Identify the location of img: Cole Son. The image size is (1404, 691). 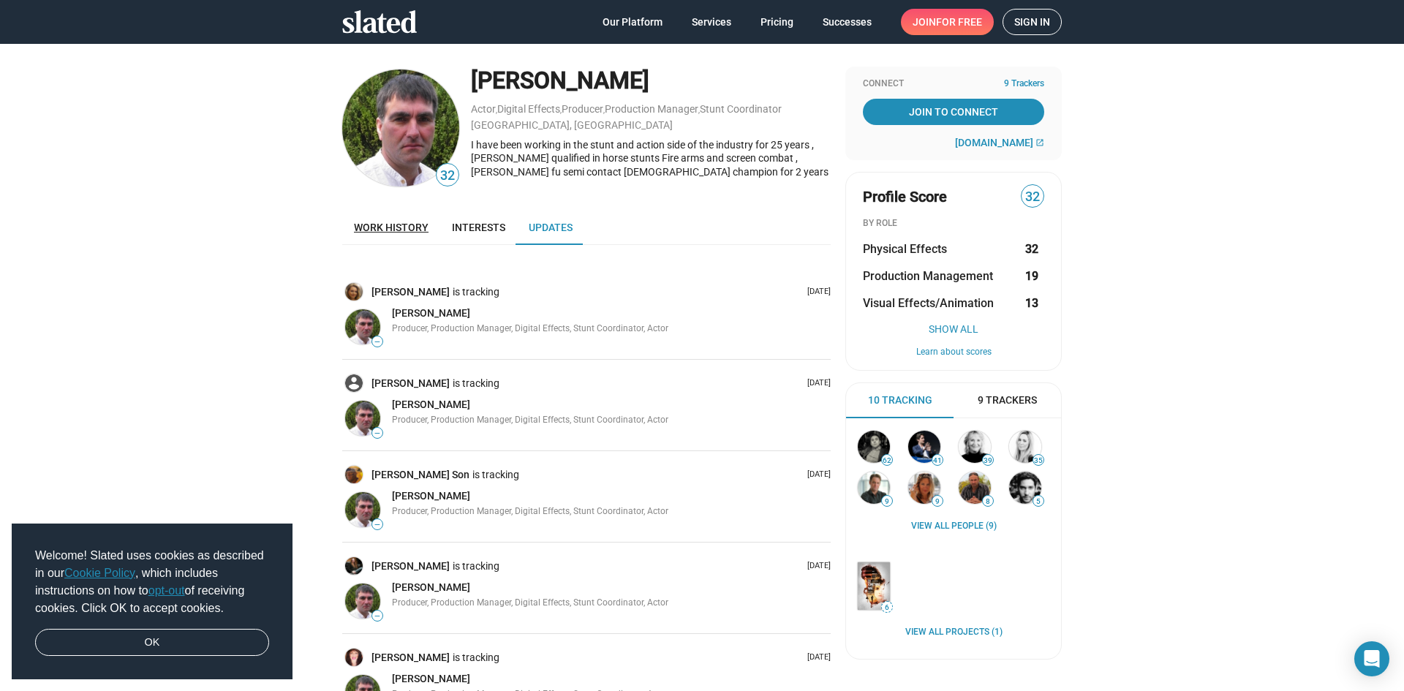
(354, 475).